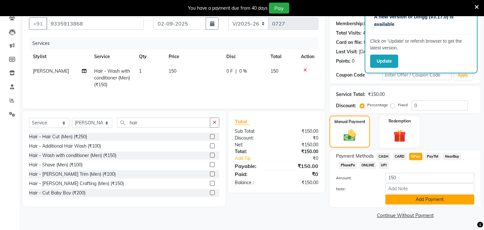 The width and height of the screenshot is (484, 230). Describe the element at coordinates (350, 135) in the screenshot. I see `img: _cash.svg` at that location.